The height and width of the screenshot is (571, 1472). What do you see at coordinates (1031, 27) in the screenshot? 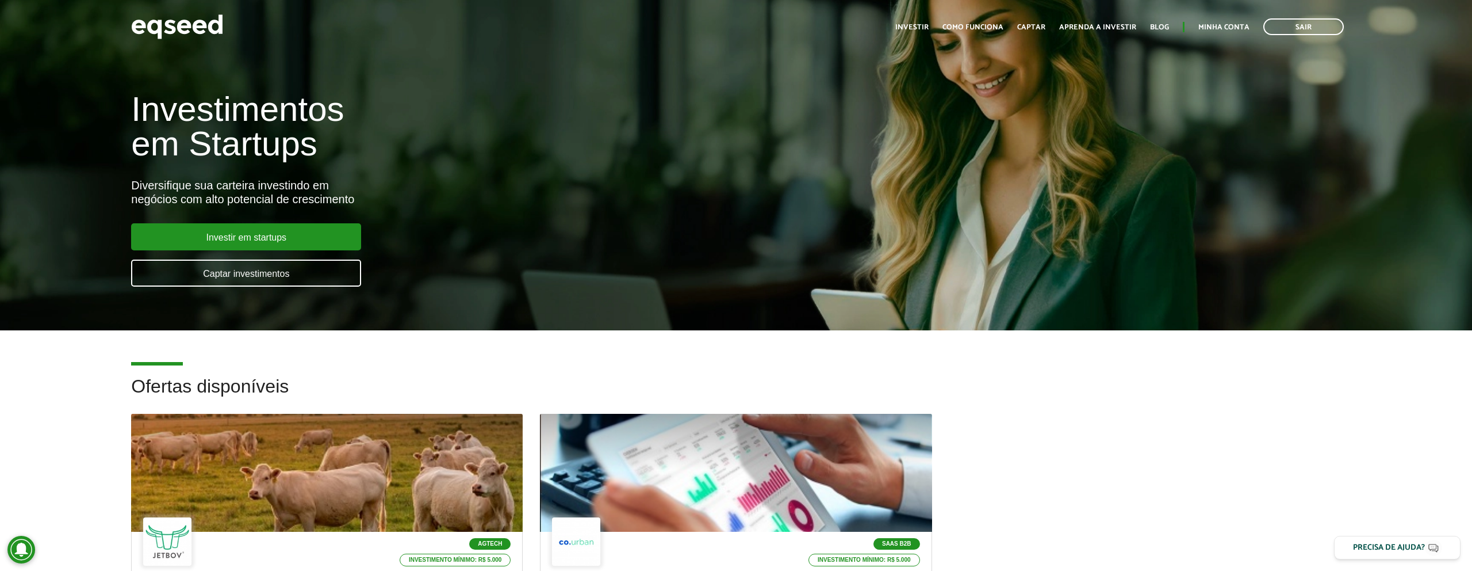
I see `a: Captar` at bounding box center [1031, 27].